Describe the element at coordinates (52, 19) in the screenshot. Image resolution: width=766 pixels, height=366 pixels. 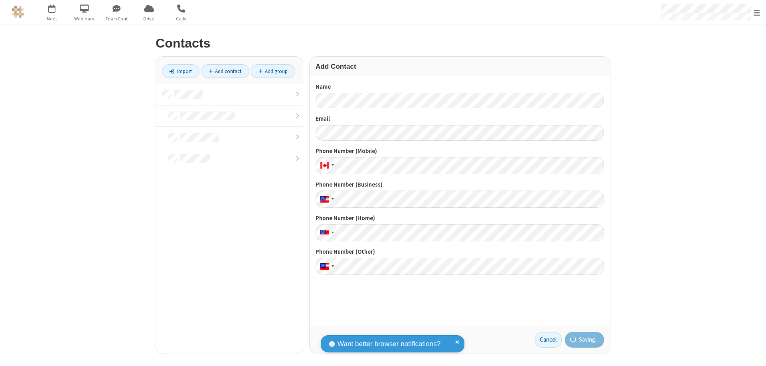
I see `span: Meet` at that location.